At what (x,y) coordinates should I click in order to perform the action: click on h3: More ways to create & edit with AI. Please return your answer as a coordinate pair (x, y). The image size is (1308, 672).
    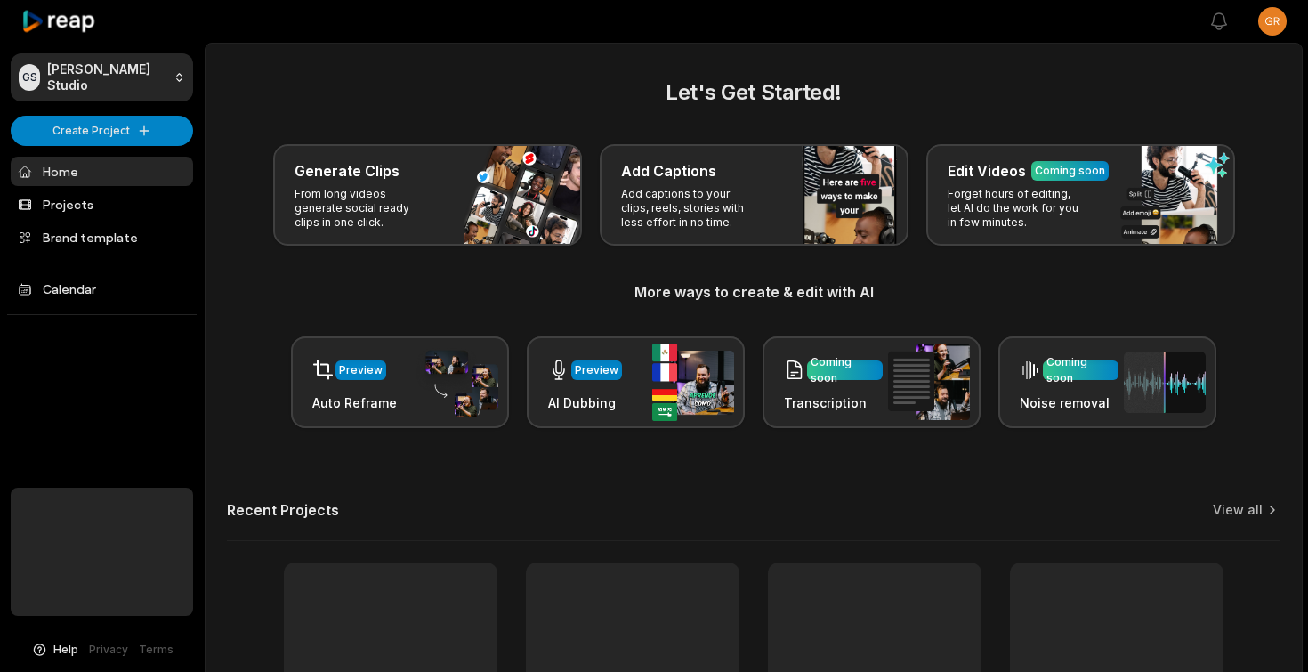
    Looking at the image, I should click on (753, 292).